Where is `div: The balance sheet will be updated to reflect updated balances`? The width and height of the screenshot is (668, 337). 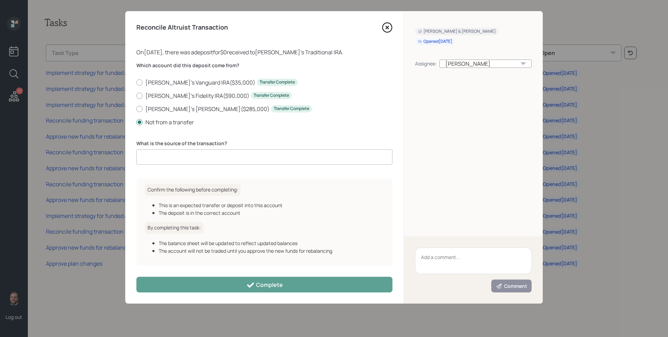
div: The balance sheet will be updated to reflect updated balances is located at coordinates (271, 243).